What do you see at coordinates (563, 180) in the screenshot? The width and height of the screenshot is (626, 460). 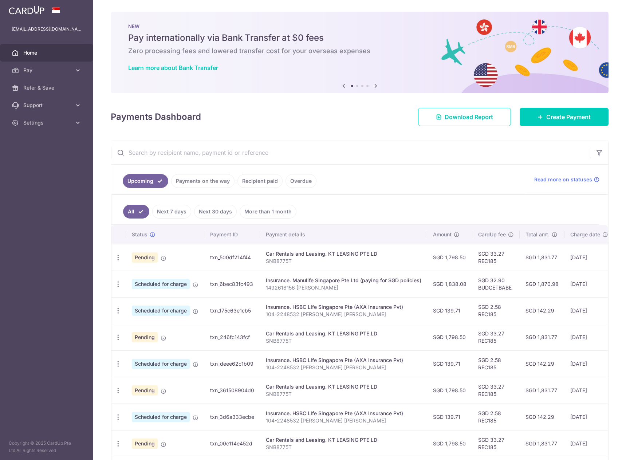 I see `span: Read more on statuses` at bounding box center [563, 180].